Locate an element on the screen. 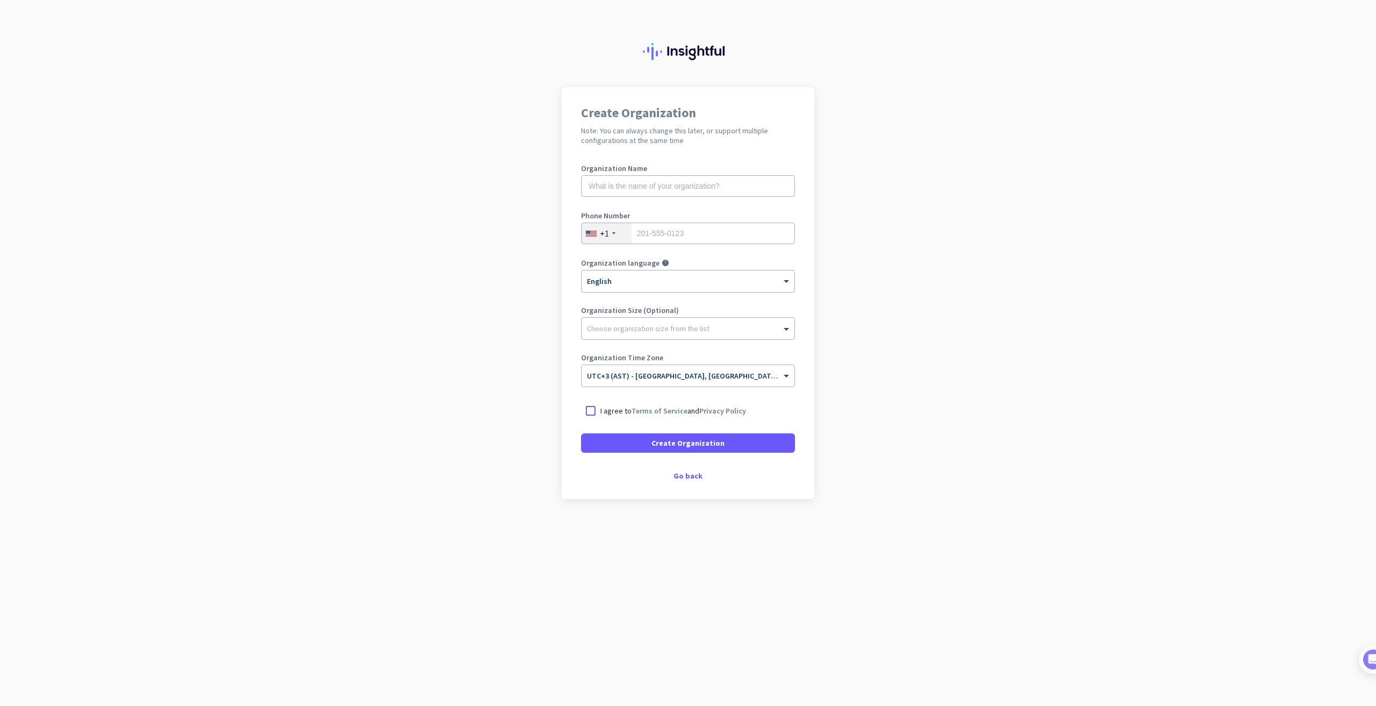  input: 201-555-0123 is located at coordinates (688, 233).